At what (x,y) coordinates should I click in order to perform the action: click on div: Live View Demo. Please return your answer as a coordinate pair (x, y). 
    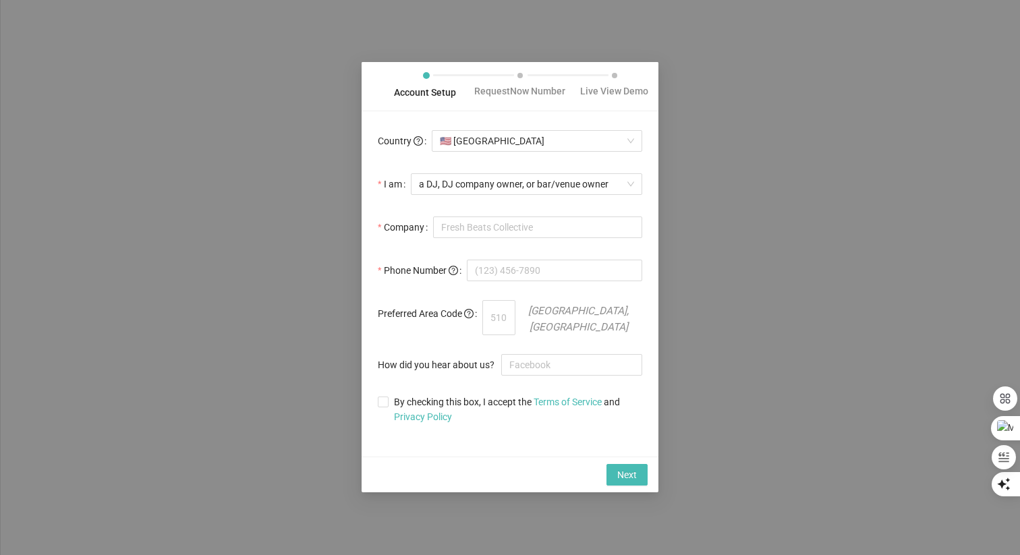
    Looking at the image, I should click on (614, 91).